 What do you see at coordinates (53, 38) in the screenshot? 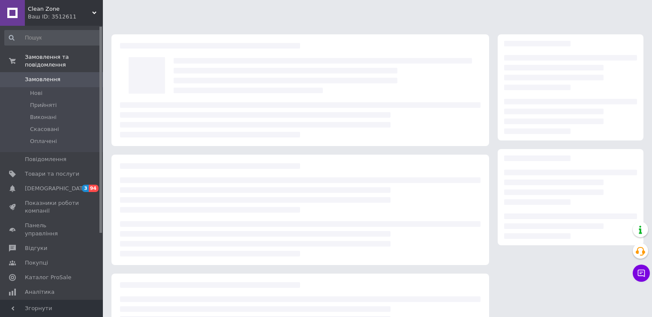
I see `input: Пошук` at bounding box center [53, 38].